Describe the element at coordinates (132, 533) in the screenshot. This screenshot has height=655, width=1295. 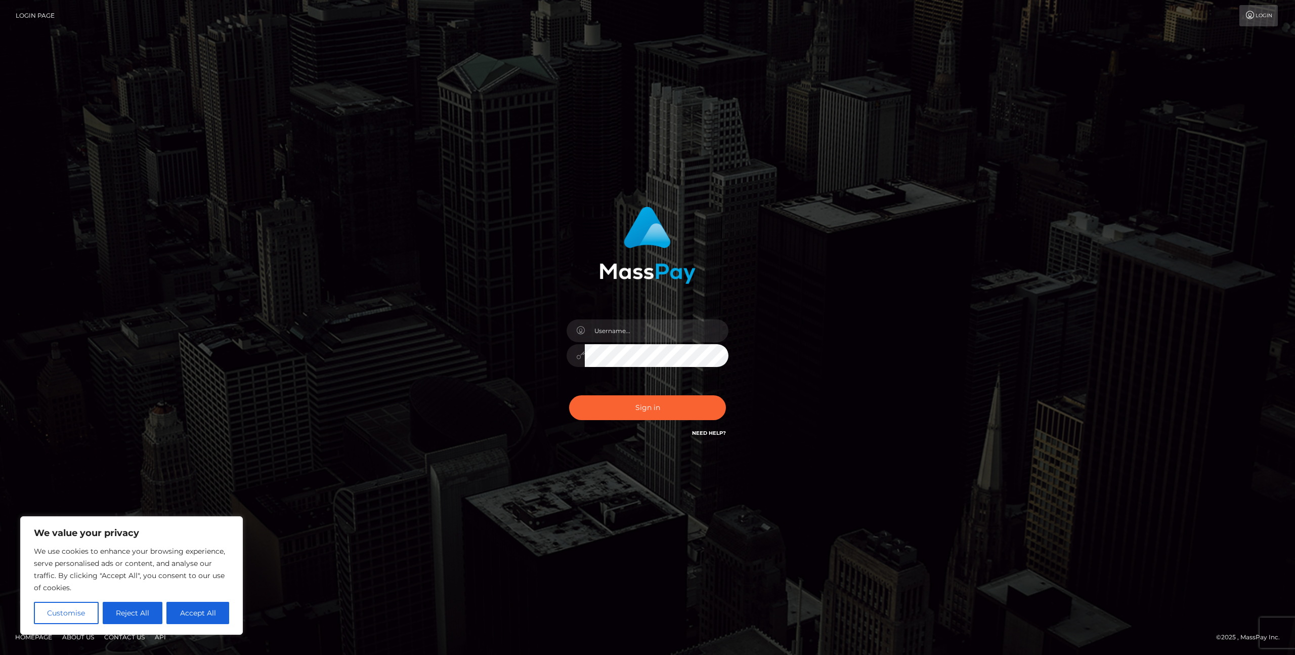
I see `p: We value your privacy` at that location.